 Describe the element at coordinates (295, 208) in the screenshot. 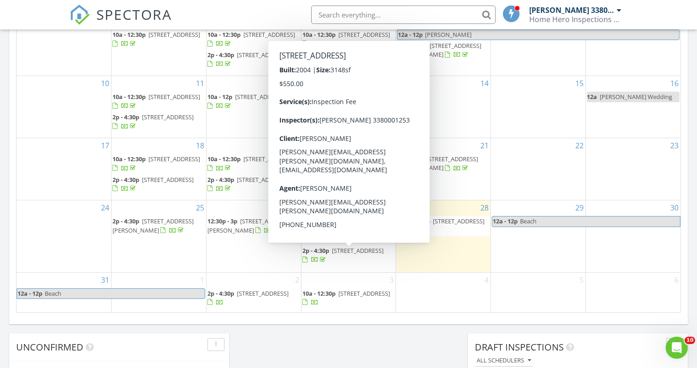

I see `a: Go to August 26, 2025` at that location.